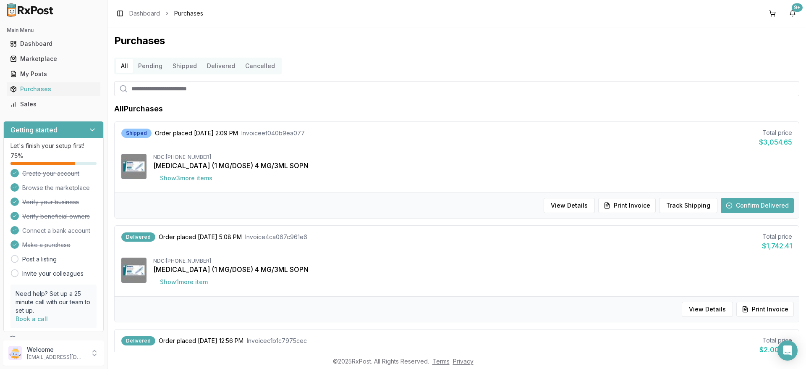 The image size is (806, 369). Describe the element at coordinates (53, 89) in the screenshot. I see `div: Purchases` at that location.